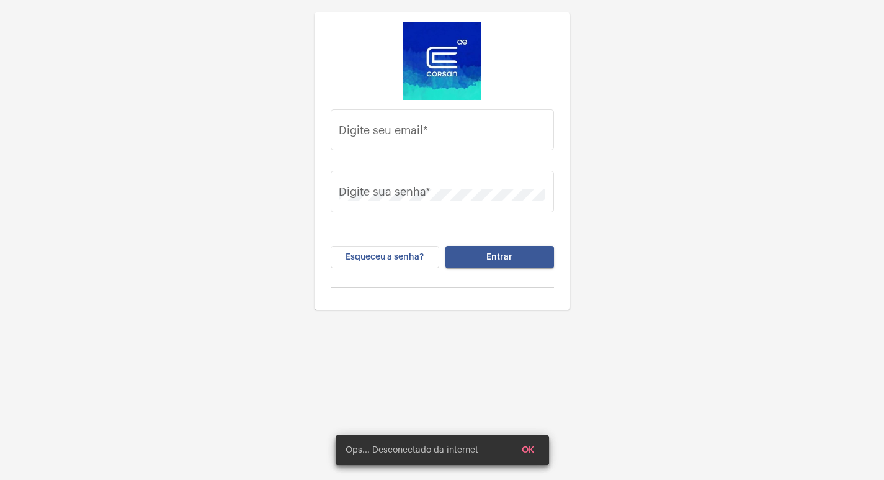 Image resolution: width=884 pixels, height=480 pixels. What do you see at coordinates (442, 61) in the screenshot?
I see `img: d4669ae0-8c07-2337-4f67-34b0df7f5ae4.jpeg` at bounding box center [442, 61].